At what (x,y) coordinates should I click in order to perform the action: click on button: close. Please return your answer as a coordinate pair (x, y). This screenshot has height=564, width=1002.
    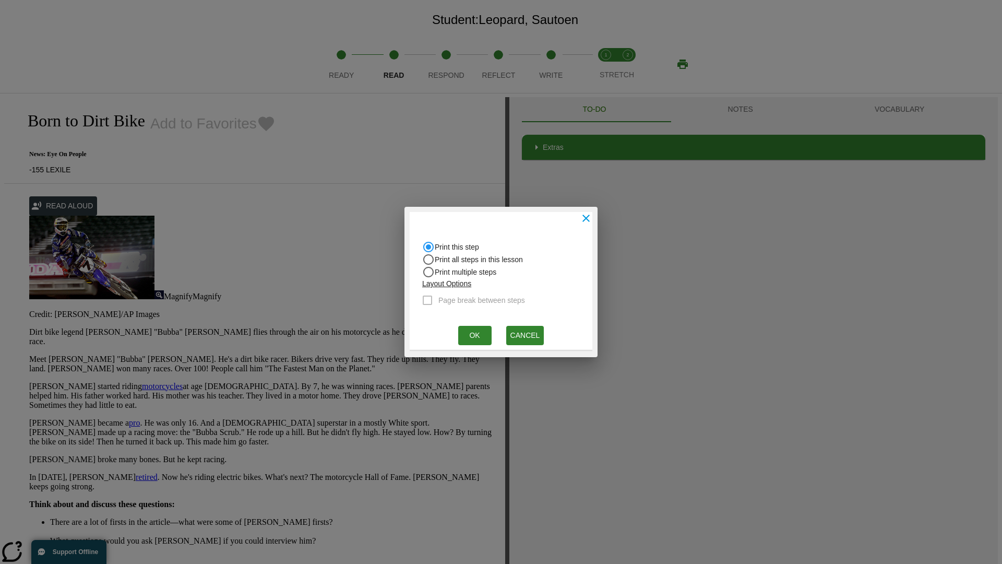
    Looking at the image, I should click on (586, 218).